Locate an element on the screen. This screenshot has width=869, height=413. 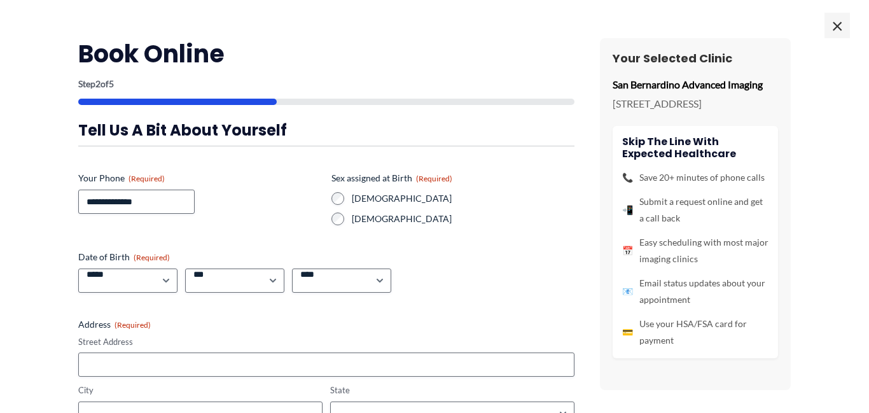
legend: Address is located at coordinates (115, 325).